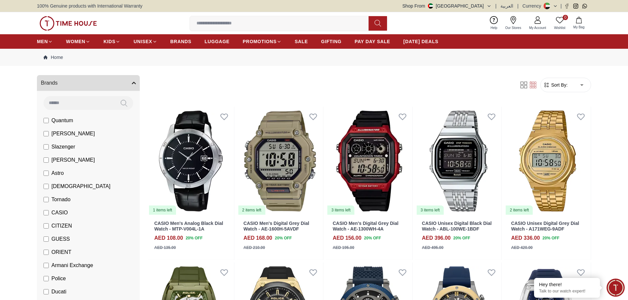  I want to click on a: LUGGAGE, so click(217, 42).